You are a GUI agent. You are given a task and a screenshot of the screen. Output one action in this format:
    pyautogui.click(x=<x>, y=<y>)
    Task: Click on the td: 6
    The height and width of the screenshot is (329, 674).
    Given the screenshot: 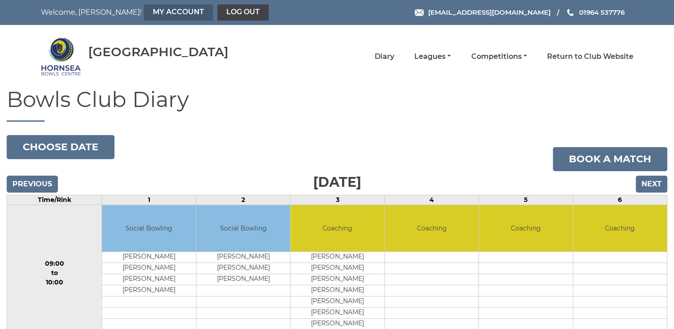 What is the action you would take?
    pyautogui.click(x=620, y=200)
    